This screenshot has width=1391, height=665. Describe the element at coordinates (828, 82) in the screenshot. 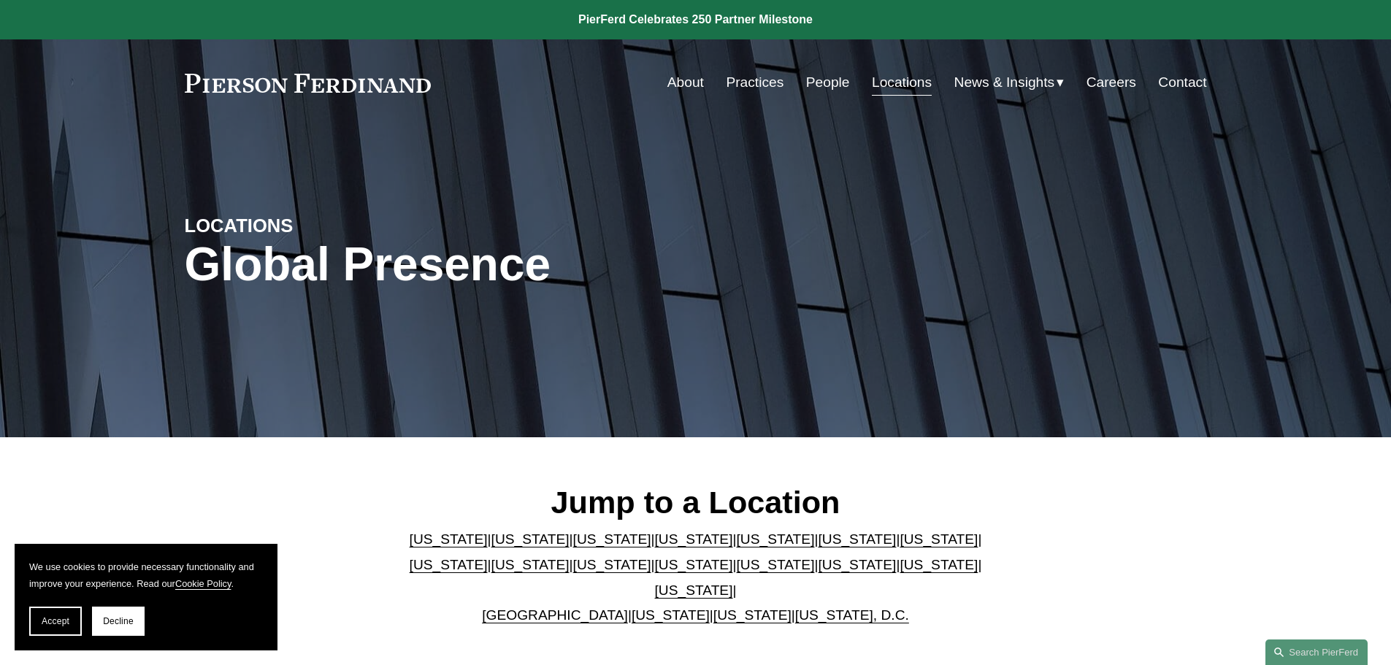

I see `a: People` at that location.